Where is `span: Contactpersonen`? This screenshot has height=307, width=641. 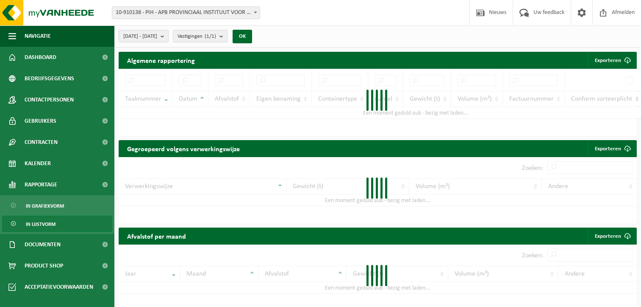
span: Contactpersonen is located at coordinates (49, 100).